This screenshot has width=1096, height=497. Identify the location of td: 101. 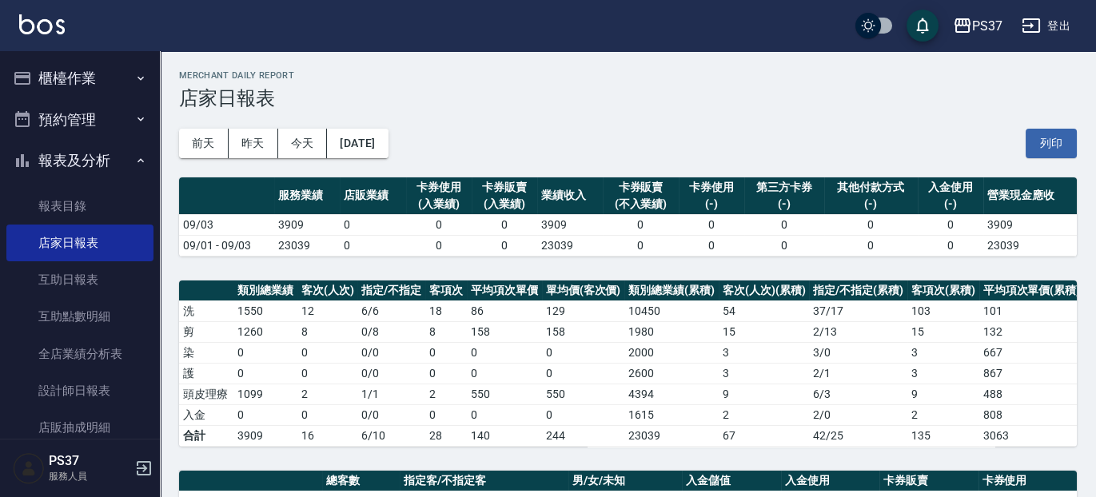
(1032, 311).